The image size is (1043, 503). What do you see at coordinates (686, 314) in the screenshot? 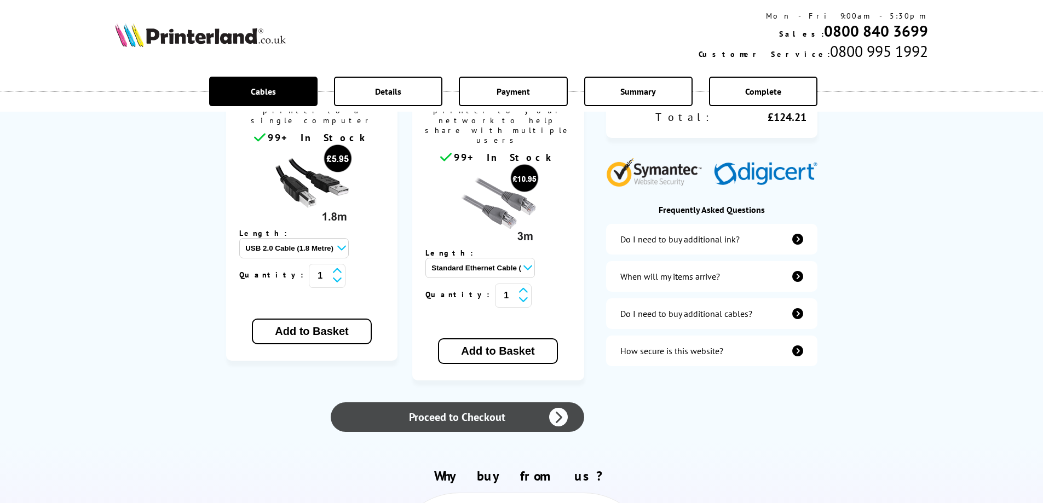
I see `div: Do I need to buy additional cables?` at bounding box center [686, 314].